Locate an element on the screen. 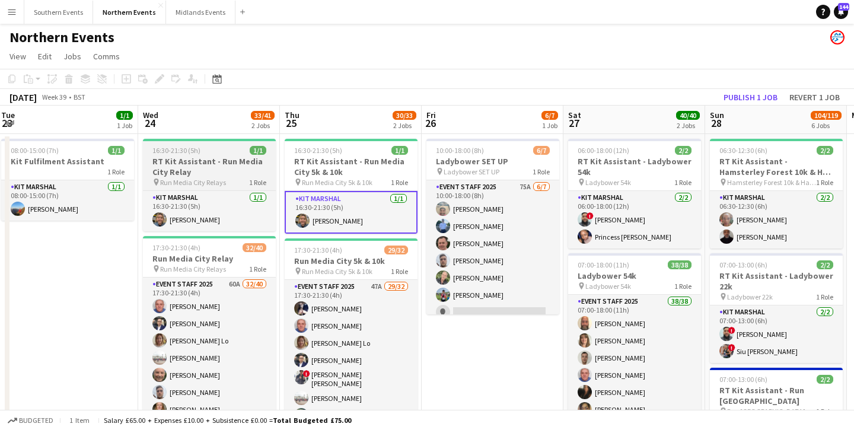  span: Budgeted is located at coordinates (36, 420).